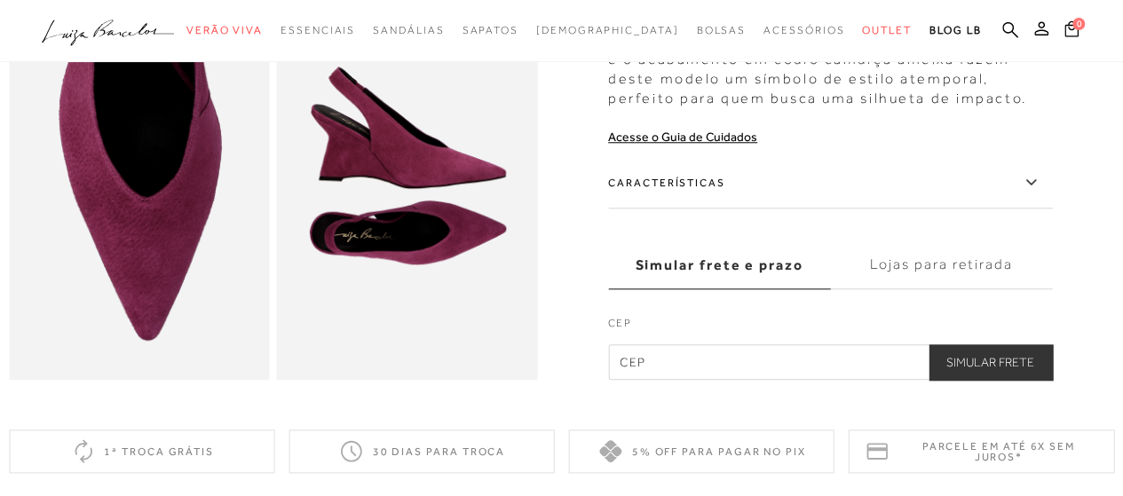 The height and width of the screenshot is (496, 1123). Describe the element at coordinates (941, 265) in the screenshot. I see `label: Lojas para retirada` at that location.